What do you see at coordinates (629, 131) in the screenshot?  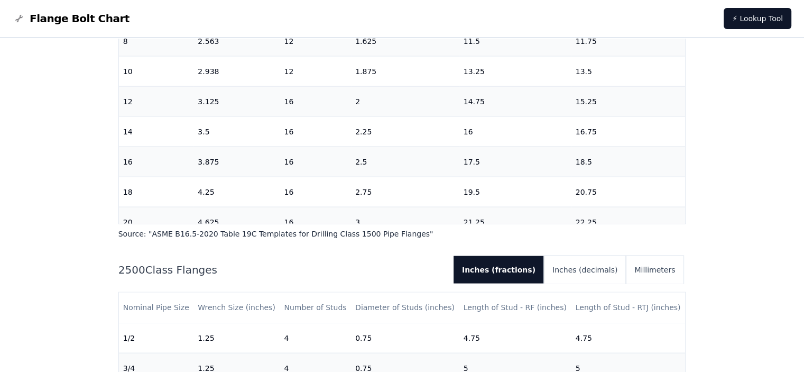 I see `td: 16.75` at bounding box center [629, 131].